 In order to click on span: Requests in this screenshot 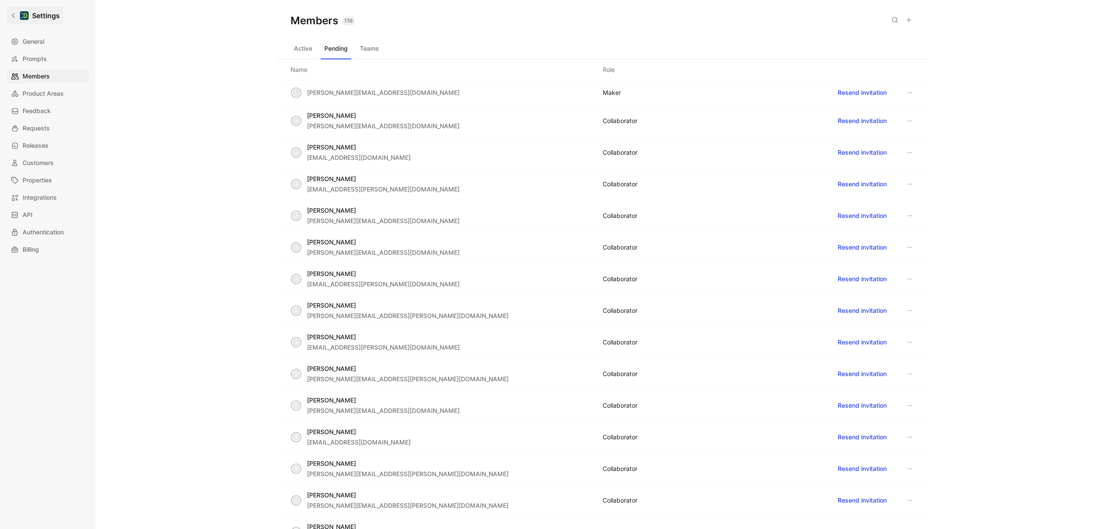, I will do `click(36, 128)`.